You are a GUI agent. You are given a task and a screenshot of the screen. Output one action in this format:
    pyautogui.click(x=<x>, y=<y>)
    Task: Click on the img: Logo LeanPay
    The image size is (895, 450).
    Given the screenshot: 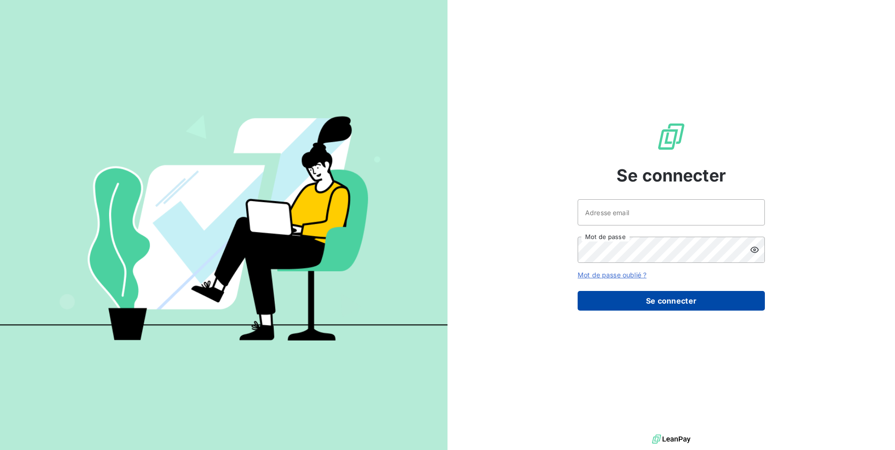 What is the action you would take?
    pyautogui.click(x=671, y=137)
    